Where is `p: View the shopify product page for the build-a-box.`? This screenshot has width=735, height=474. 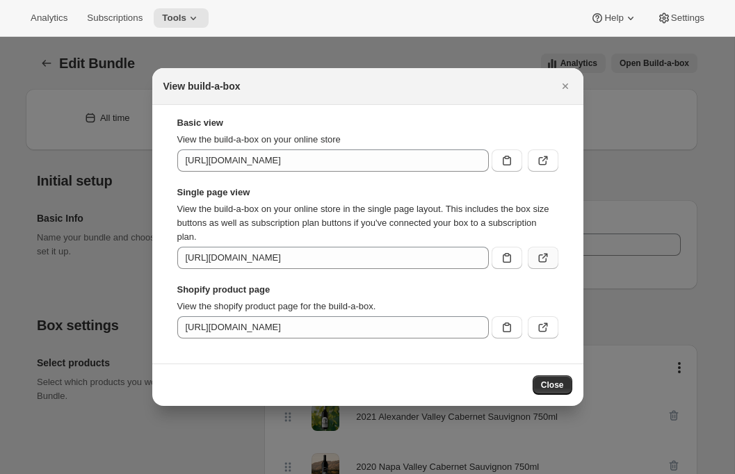 p: View the shopify product page for the build-a-box. is located at coordinates (368, 306).